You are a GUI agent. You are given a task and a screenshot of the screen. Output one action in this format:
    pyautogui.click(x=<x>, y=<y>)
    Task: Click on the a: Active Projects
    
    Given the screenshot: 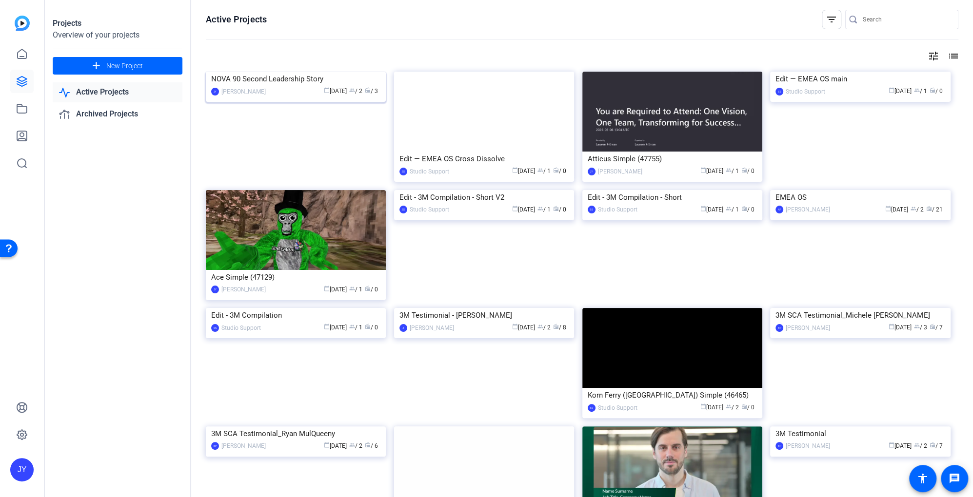 What is the action you would take?
    pyautogui.click(x=117, y=92)
    